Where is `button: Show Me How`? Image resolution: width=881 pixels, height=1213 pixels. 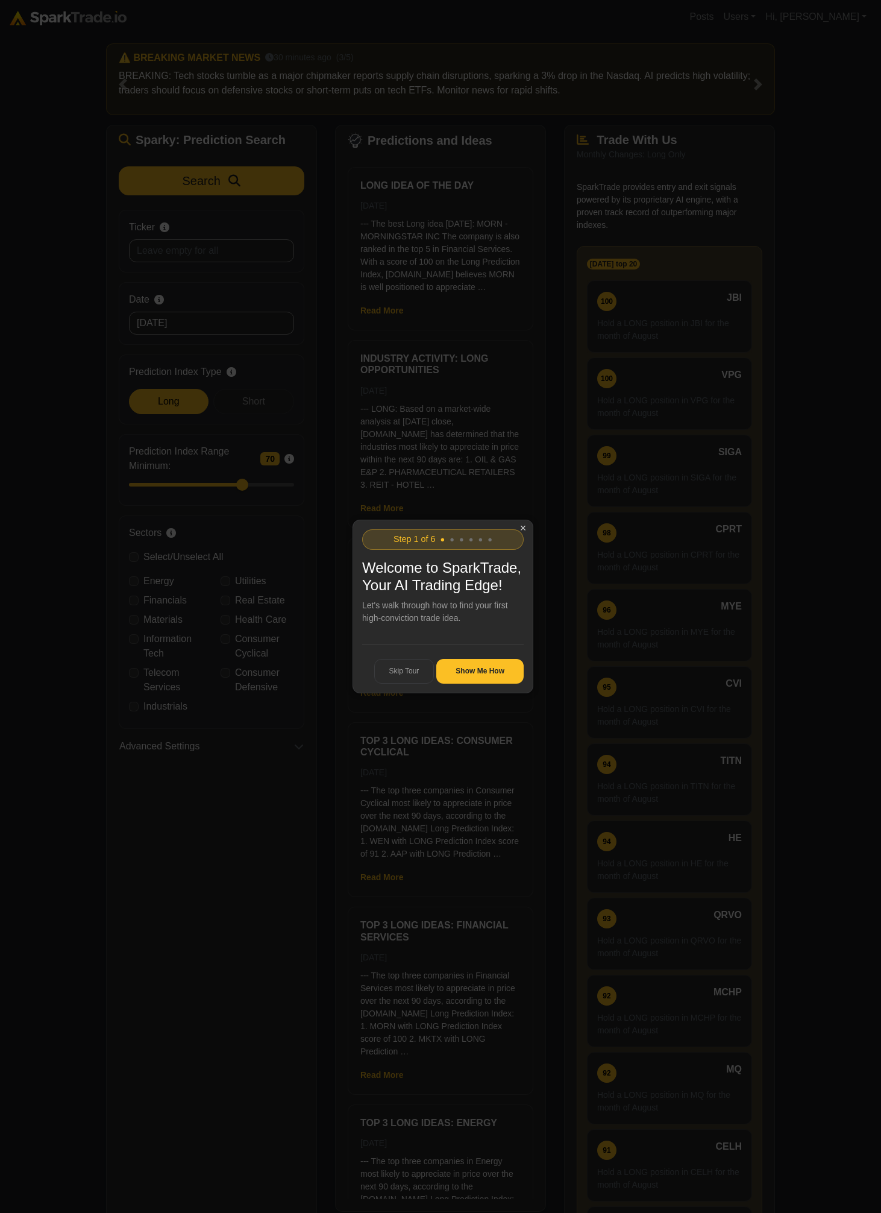
button: Show Me How is located at coordinates (480, 671).